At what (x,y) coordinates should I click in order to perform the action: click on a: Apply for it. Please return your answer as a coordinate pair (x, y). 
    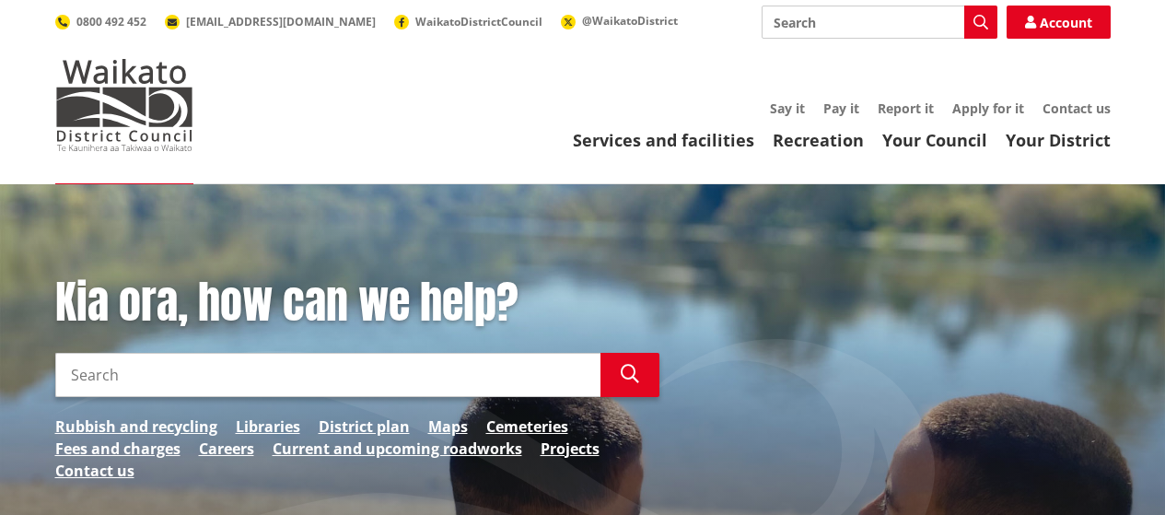
    Looking at the image, I should click on (988, 108).